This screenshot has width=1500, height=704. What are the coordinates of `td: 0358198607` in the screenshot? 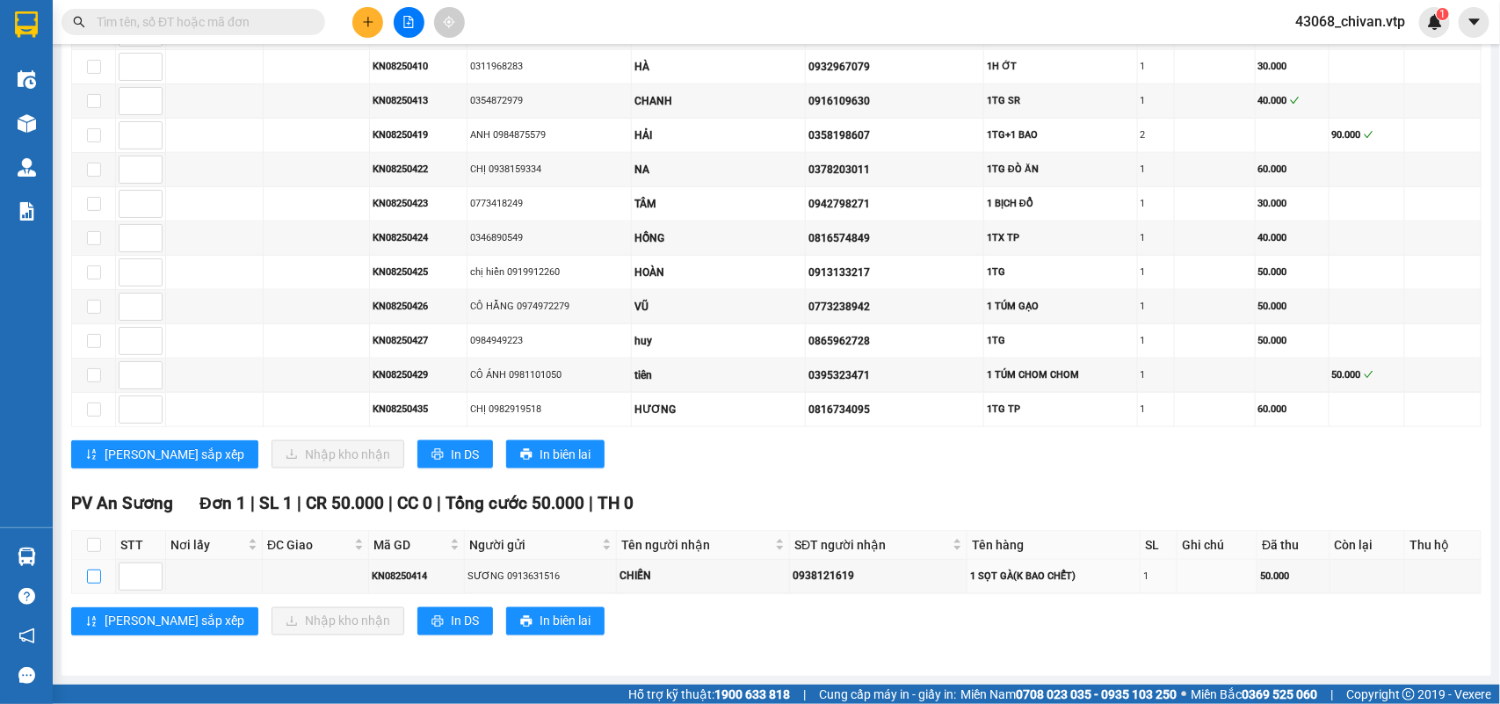 It's located at (895, 135).